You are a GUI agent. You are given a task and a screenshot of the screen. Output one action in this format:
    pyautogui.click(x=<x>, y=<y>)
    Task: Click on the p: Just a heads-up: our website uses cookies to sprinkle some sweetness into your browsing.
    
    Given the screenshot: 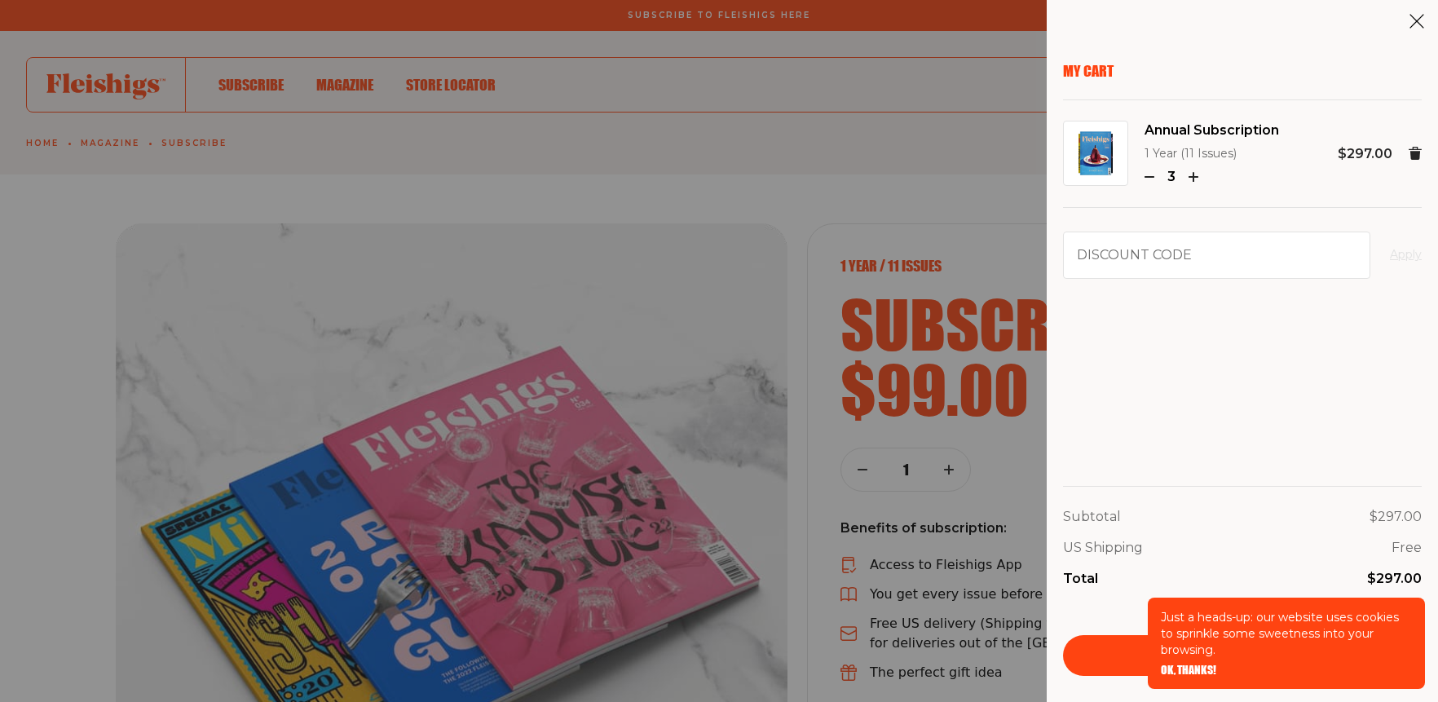 What is the action you would take?
    pyautogui.click(x=1286, y=633)
    